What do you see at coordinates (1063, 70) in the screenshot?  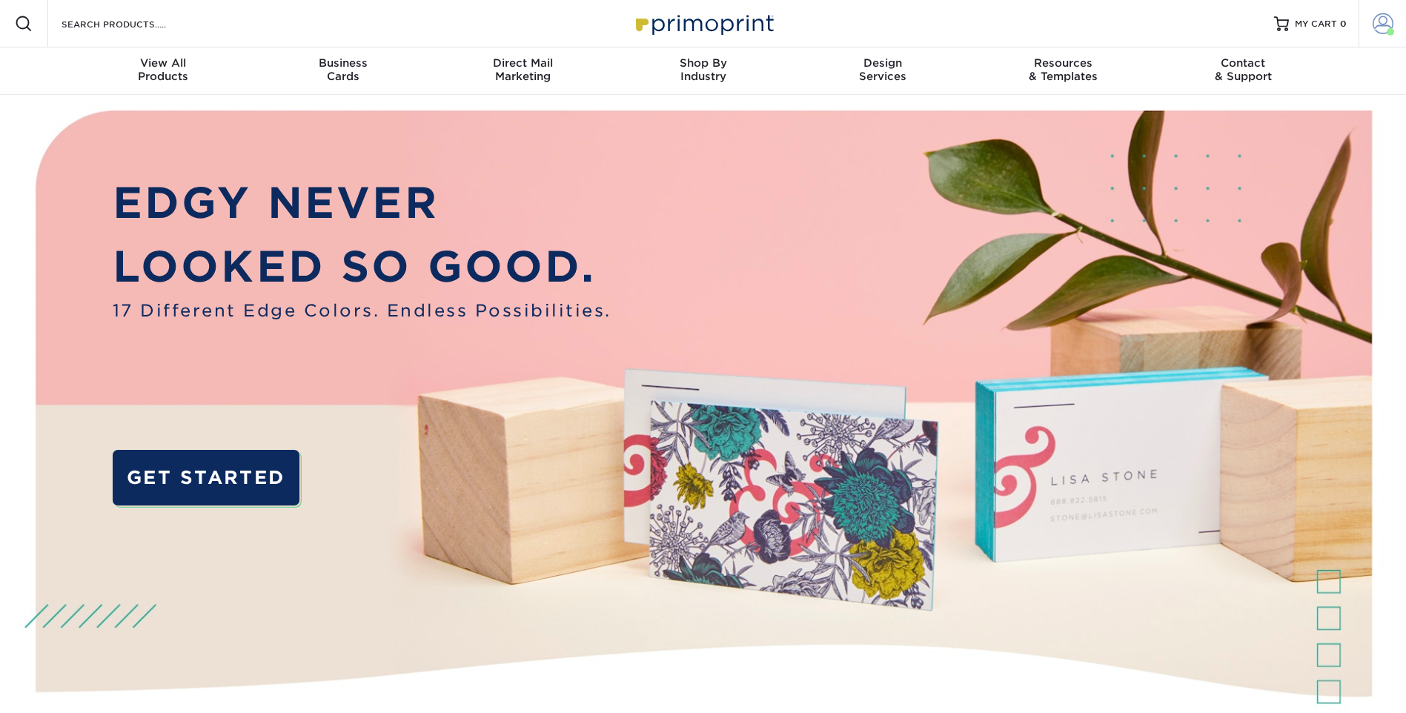 I see `div: & Templates` at bounding box center [1063, 70].